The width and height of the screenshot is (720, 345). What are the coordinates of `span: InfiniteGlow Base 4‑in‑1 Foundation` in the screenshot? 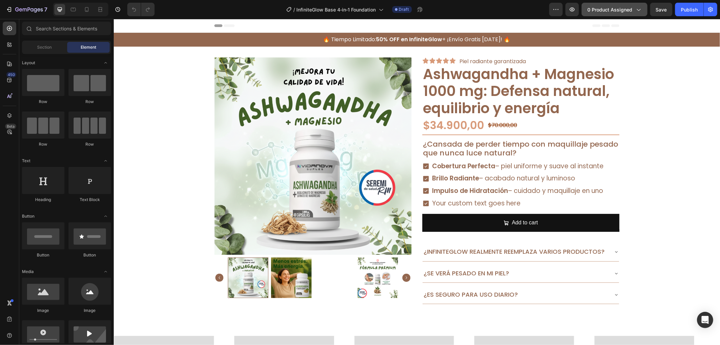 It's located at (336, 9).